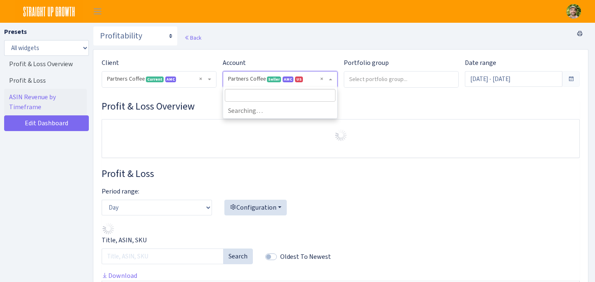 The image size is (595, 282). I want to click on span: Amazon Marketing Cloud, so click(288, 79).